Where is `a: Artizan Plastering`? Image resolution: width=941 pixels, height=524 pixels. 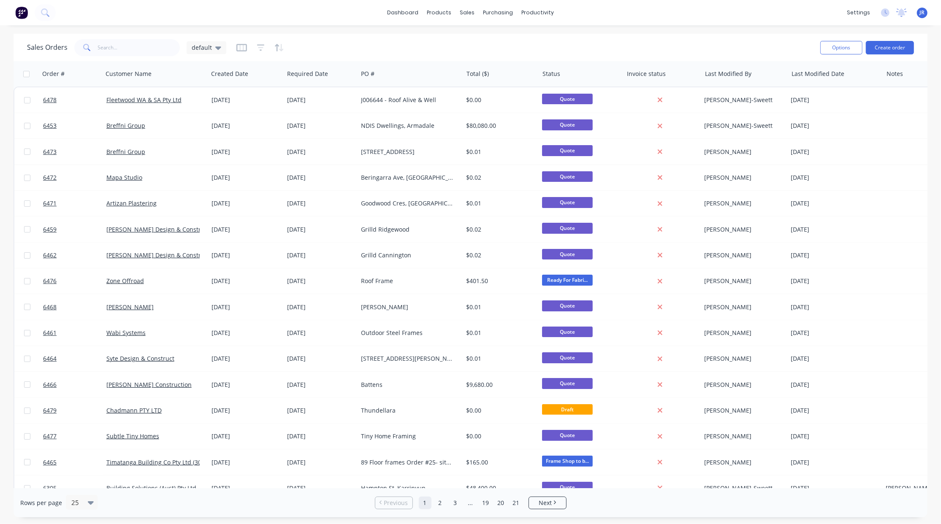
a: Artizan Plastering is located at coordinates (131, 203).